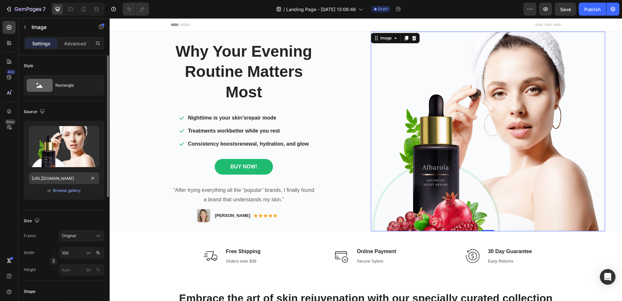  What do you see at coordinates (593, 9) in the screenshot?
I see `button: Publish` at bounding box center [593, 9].